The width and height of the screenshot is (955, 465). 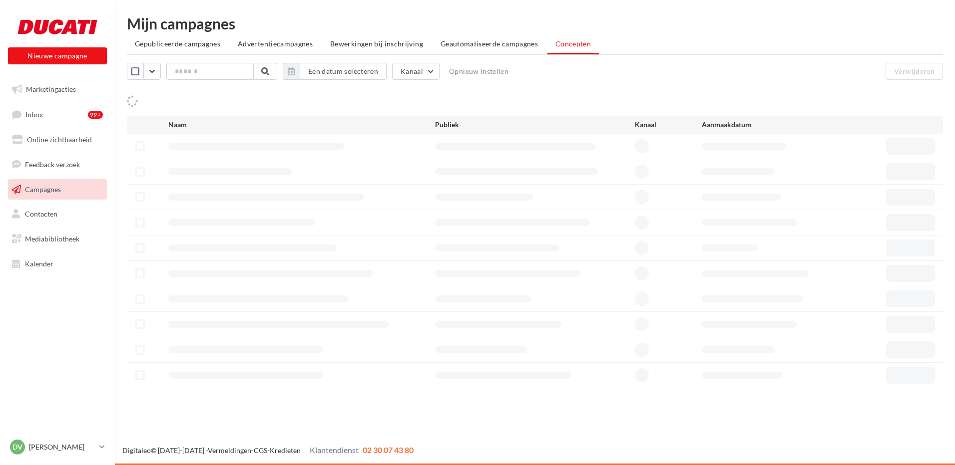 What do you see at coordinates (768, 125) in the screenshot?
I see `div: Aanmaakdatum` at bounding box center [768, 125].